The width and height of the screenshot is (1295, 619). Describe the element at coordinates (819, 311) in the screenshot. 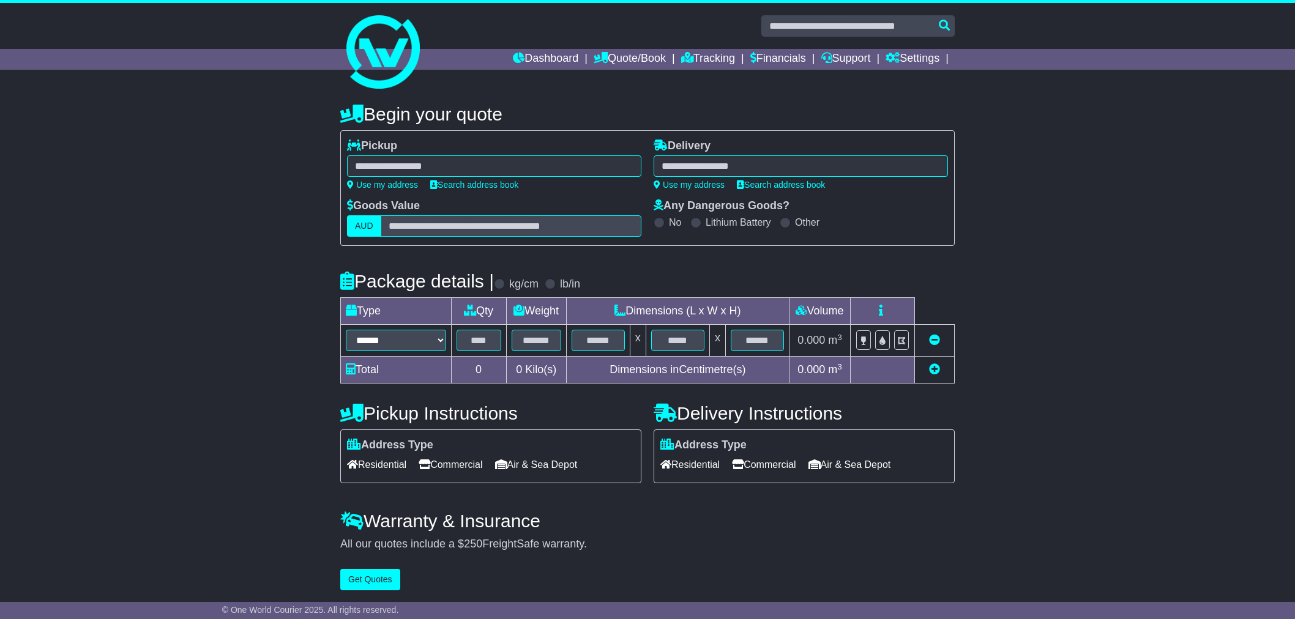

I see `td: Volume` at that location.